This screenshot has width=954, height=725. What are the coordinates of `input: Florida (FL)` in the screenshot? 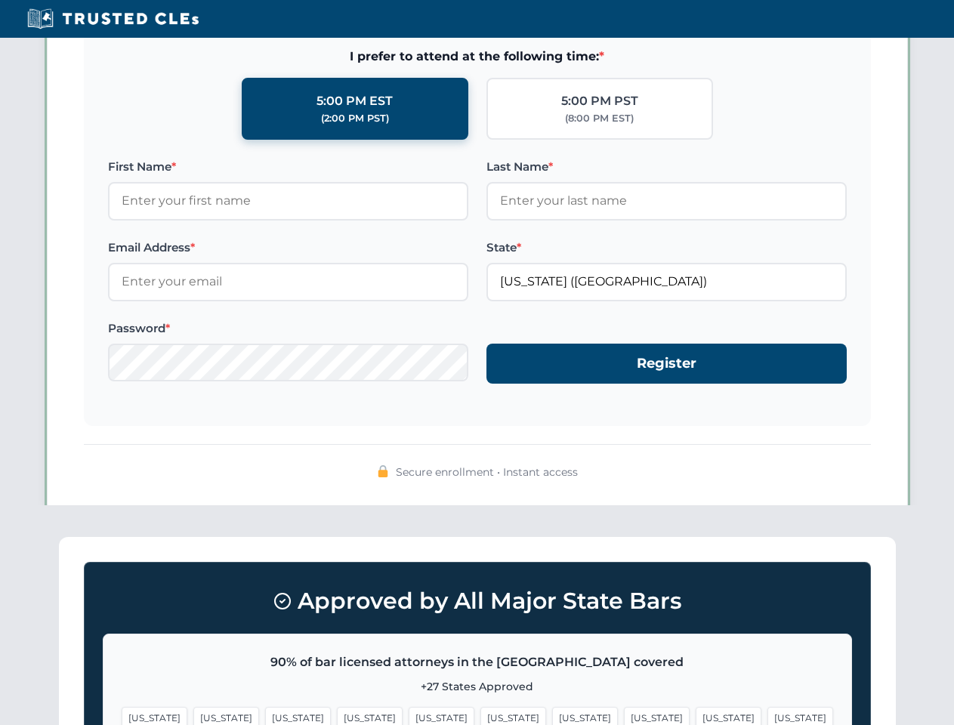 It's located at (666, 282).